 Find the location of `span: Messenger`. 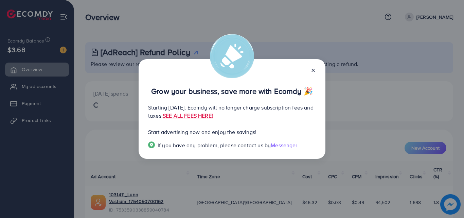

span: Messenger is located at coordinates (284, 145).